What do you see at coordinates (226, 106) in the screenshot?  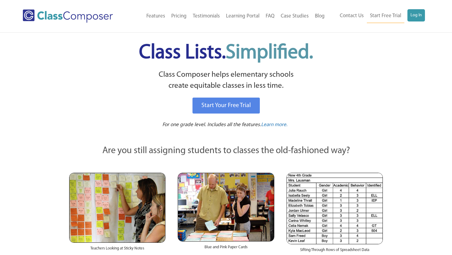 I see `a: Start Your Free Trial` at bounding box center [226, 106].